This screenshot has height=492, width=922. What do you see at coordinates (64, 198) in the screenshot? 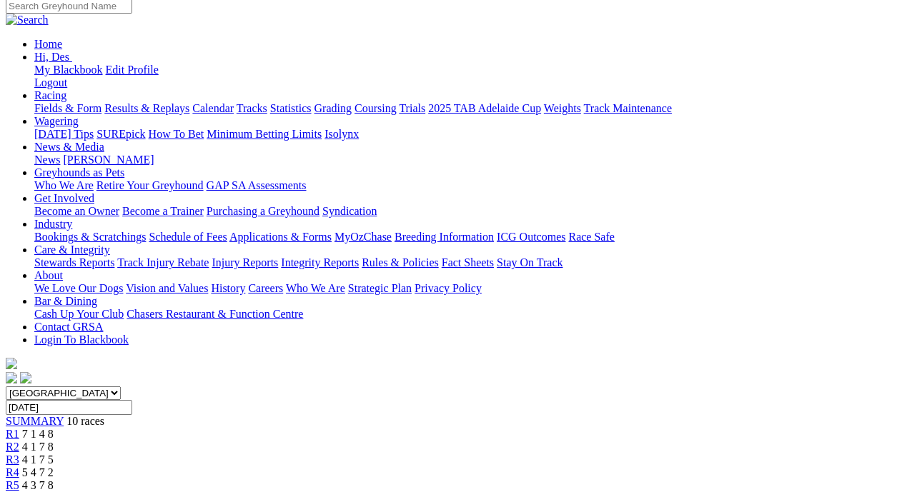
I see `a: Get Involved` at bounding box center [64, 198].